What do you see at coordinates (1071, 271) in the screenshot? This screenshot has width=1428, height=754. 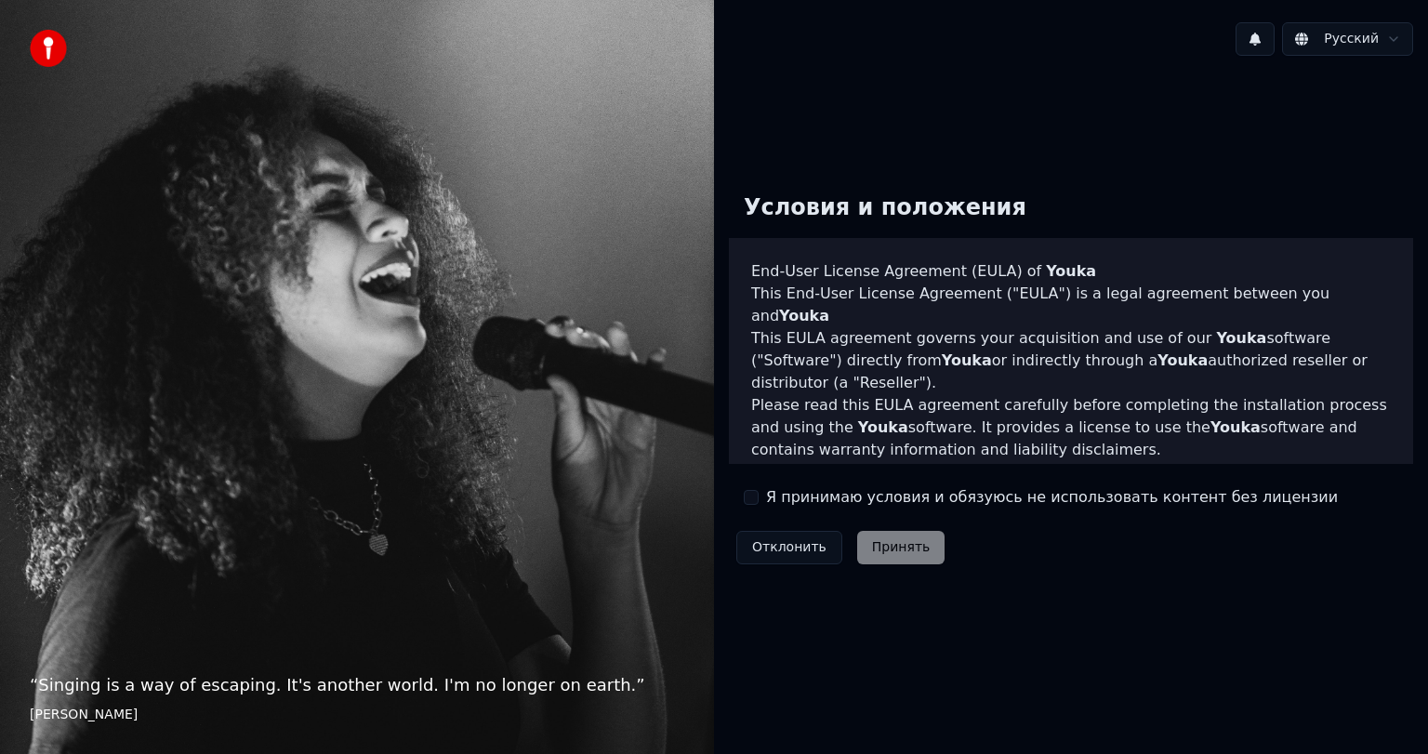 I see `h3: End-User License Agreement (EULA) of` at bounding box center [1071, 271].